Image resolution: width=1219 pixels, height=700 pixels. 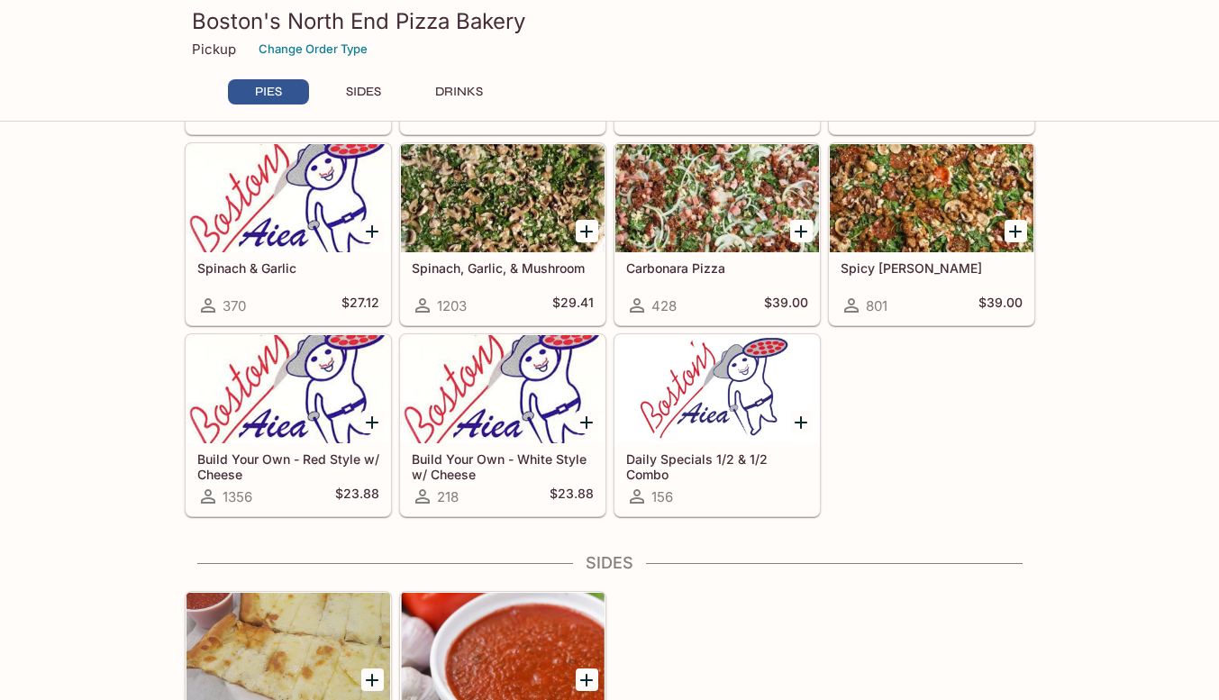 What do you see at coordinates (503, 198) in the screenshot?
I see `div: Spinach, Garlic, & Mushroom` at bounding box center [503, 198].